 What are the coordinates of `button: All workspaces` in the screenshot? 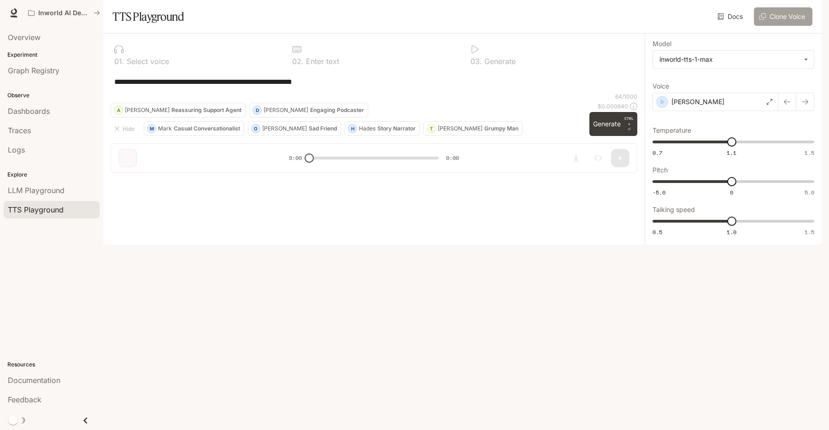 It's located at (64, 13).